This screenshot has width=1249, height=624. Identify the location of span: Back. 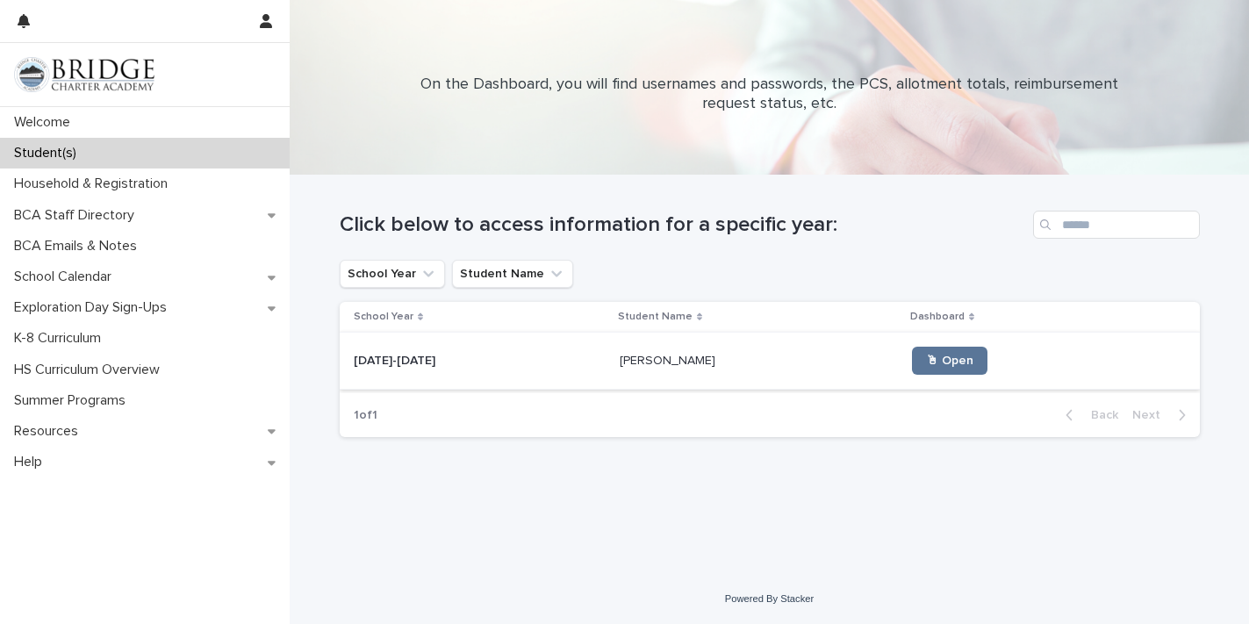
(1098, 415).